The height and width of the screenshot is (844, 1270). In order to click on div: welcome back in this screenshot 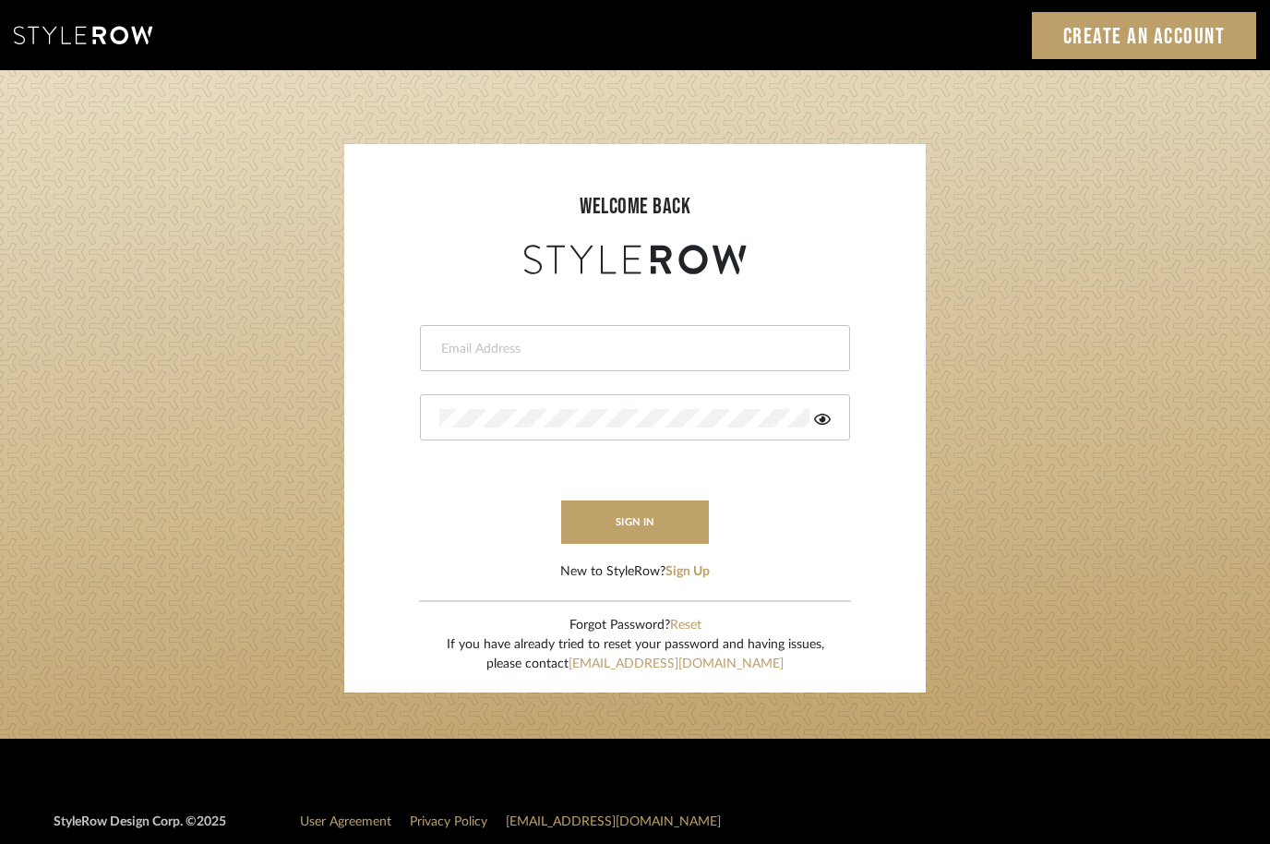, I will do `click(635, 207)`.